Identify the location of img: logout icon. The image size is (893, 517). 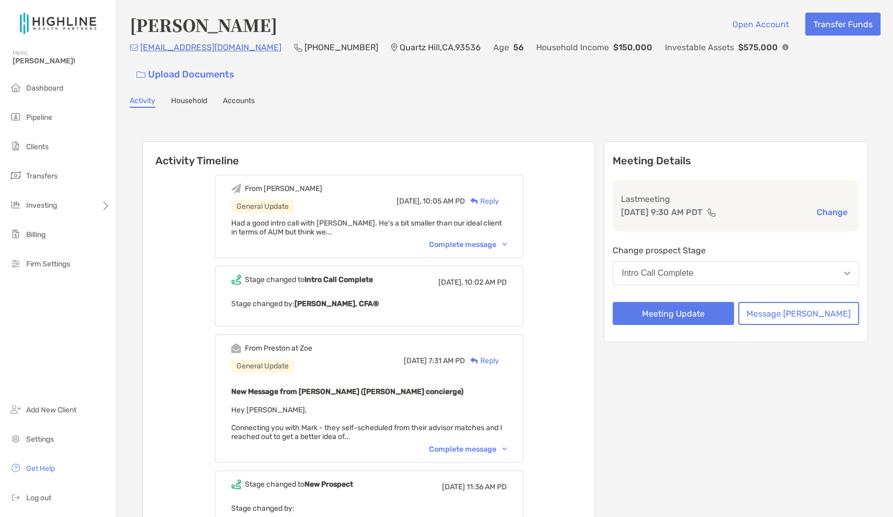
(16, 497).